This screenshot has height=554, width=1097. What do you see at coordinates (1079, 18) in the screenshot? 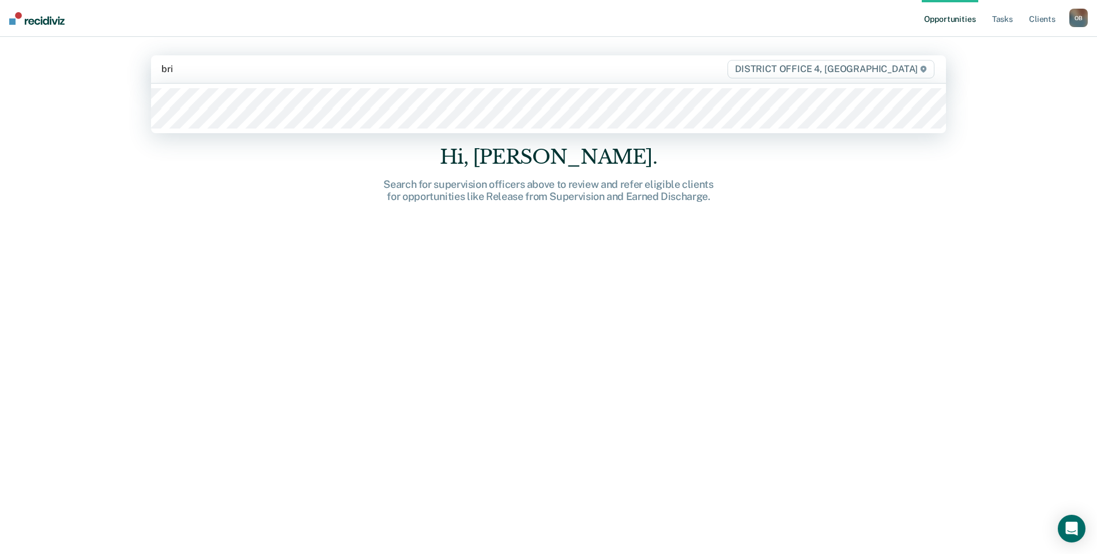
I see `button: OB` at bounding box center [1079, 18].